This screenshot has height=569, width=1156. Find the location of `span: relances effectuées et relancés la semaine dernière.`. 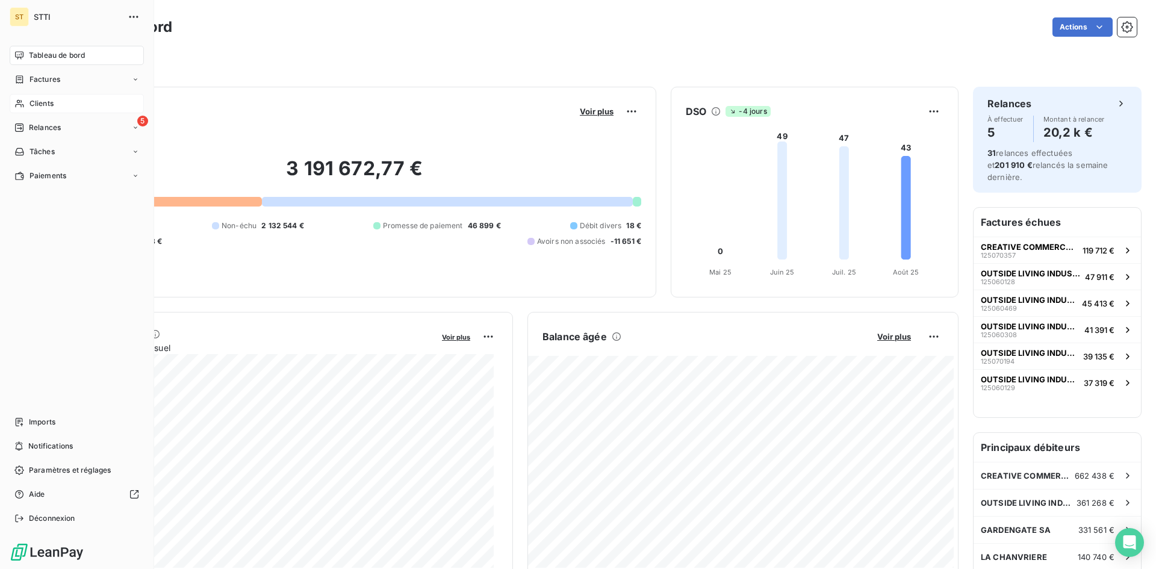

span: relances effectuées et relancés la semaine dernière. is located at coordinates (1047, 165).